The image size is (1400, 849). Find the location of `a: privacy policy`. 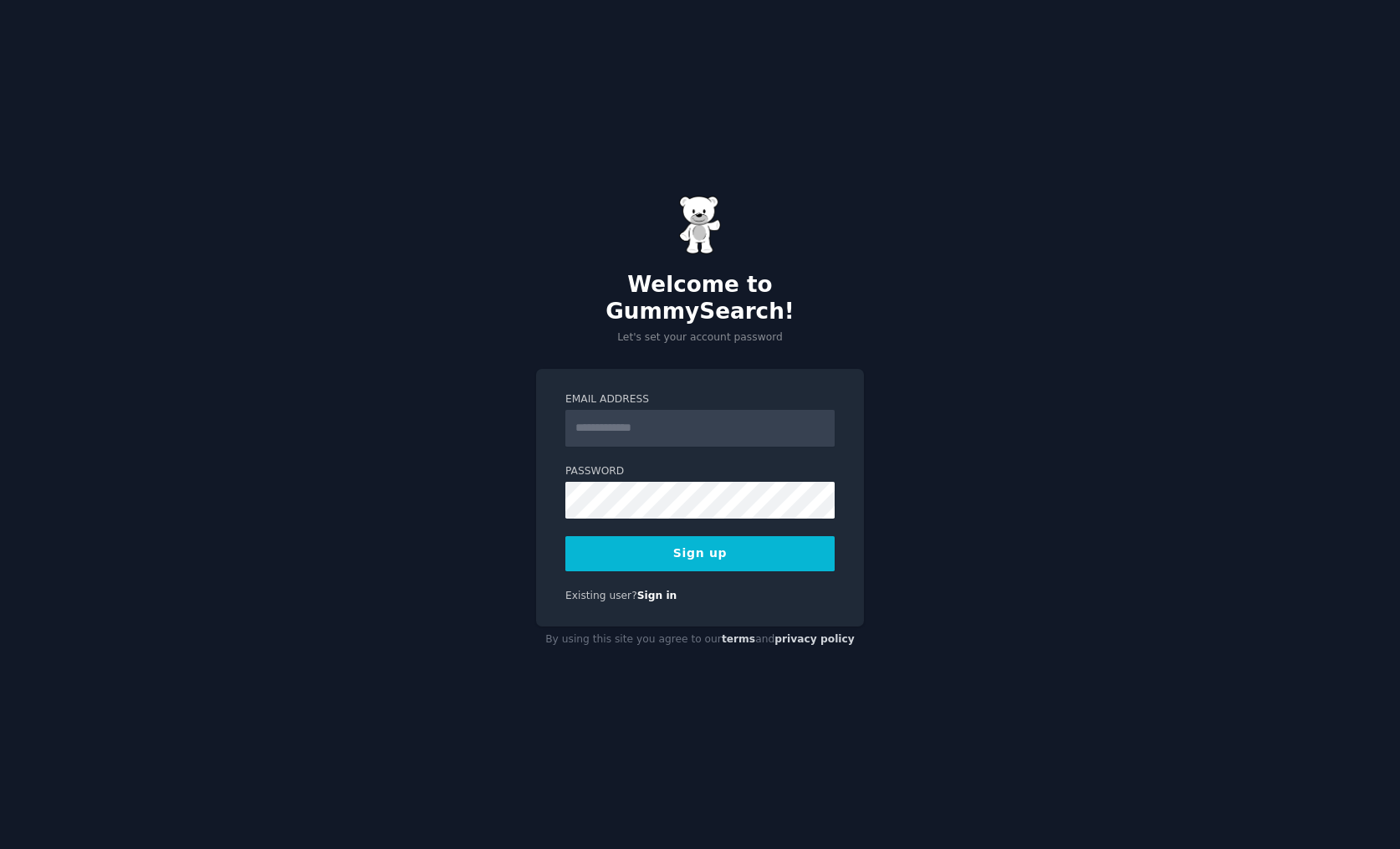

a: privacy policy is located at coordinates (815, 639).